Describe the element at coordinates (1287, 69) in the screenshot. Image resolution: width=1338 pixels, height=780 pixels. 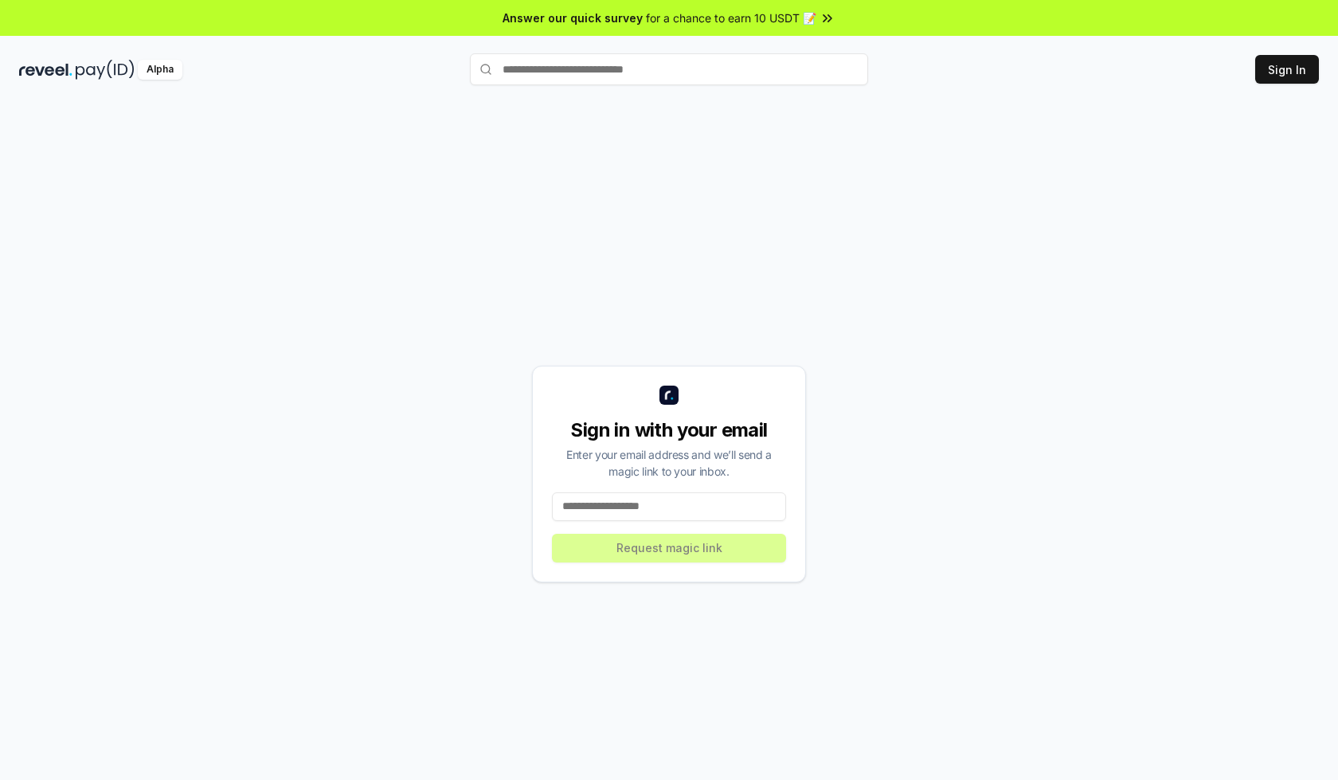
I see `button: Sign In` at that location.